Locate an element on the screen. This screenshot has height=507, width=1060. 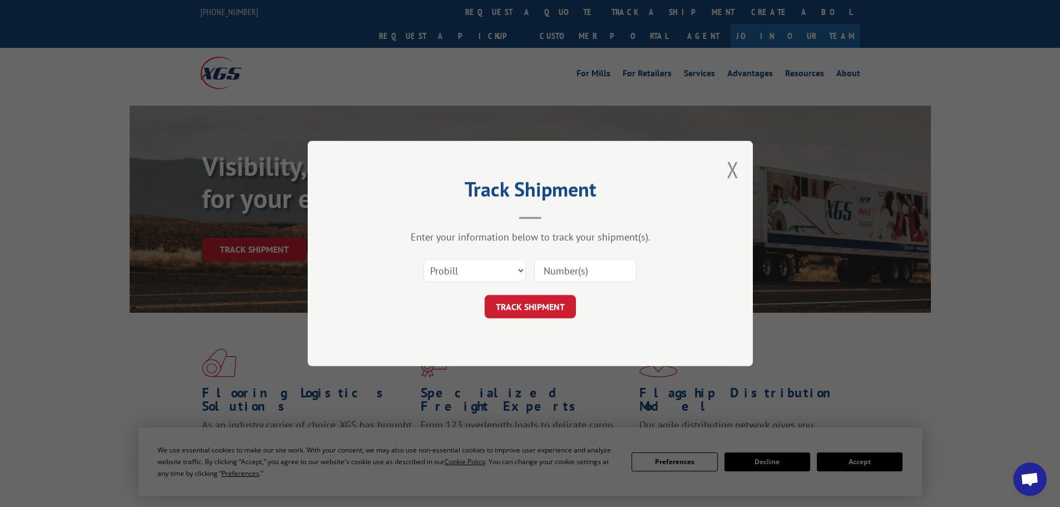
h2: Track Shipment is located at coordinates (530, 192).